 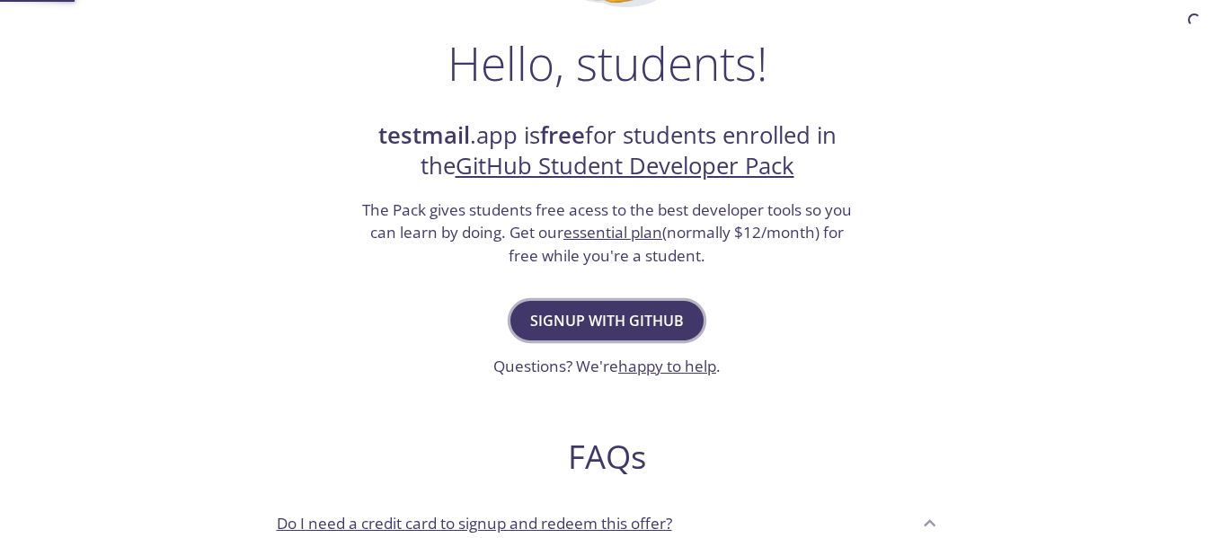 I want to click on strong: free, so click(x=562, y=135).